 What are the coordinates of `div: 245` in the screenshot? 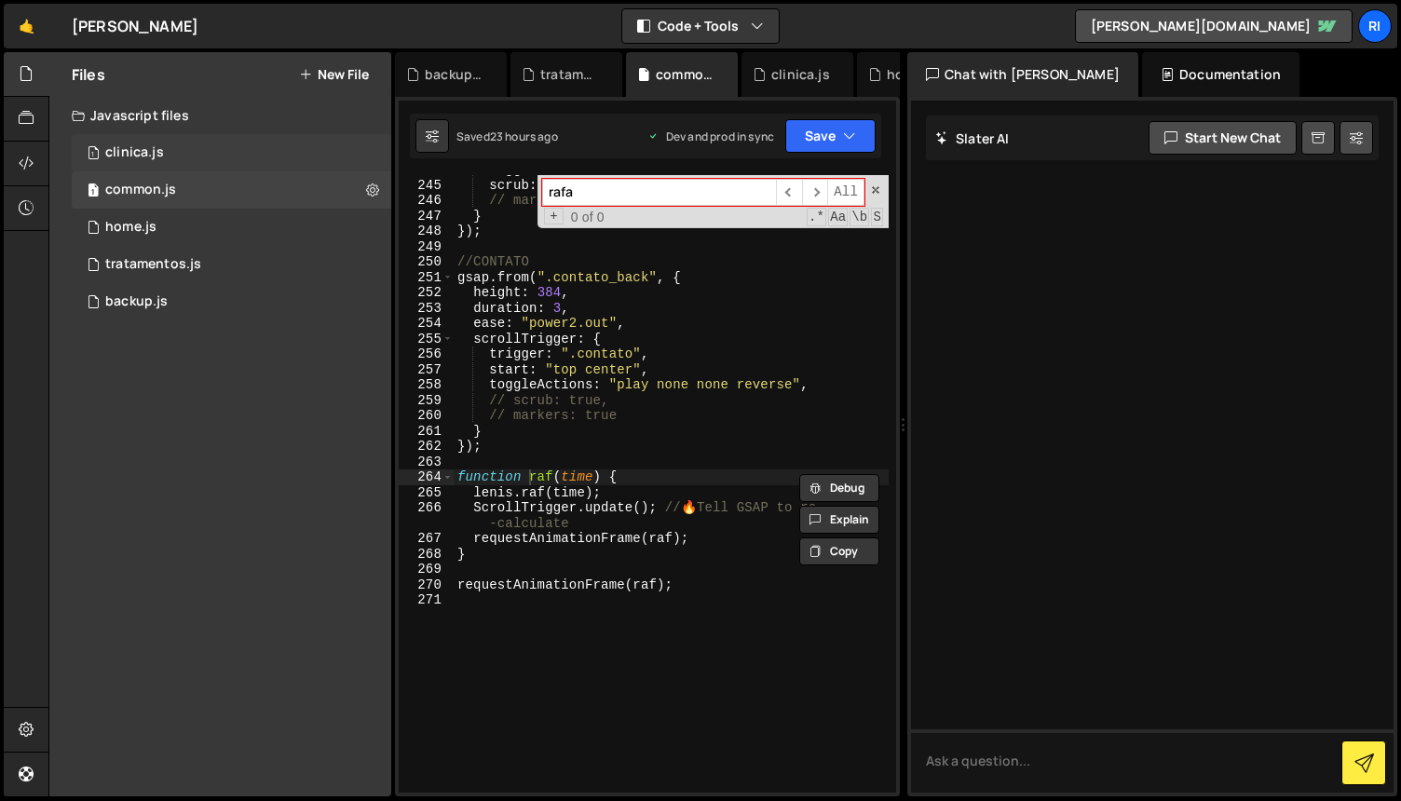 It's located at (426, 185).